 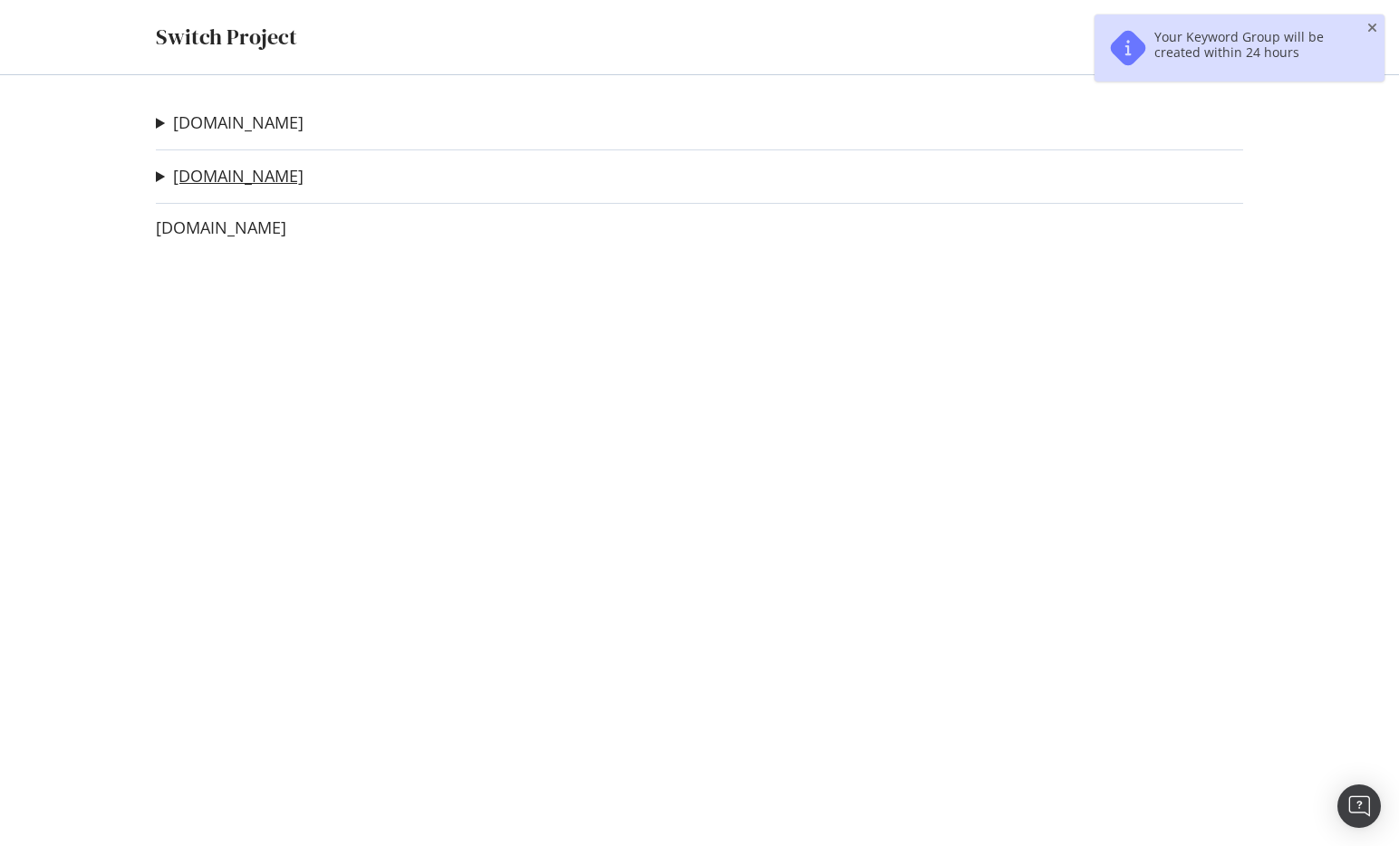 I want to click on div: close toast, so click(x=1372, y=28).